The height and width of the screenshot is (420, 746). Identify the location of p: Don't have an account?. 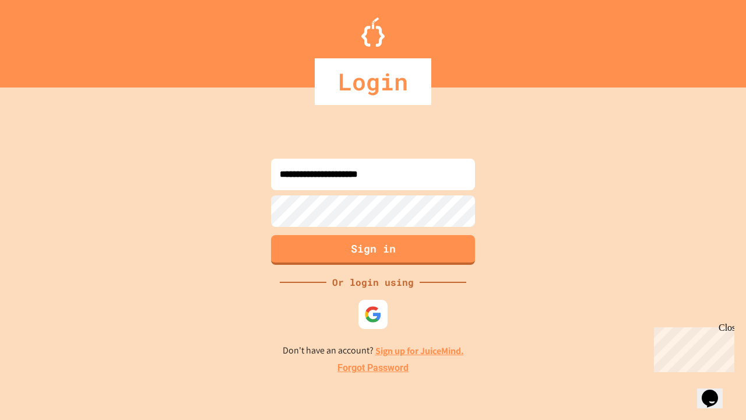
(373, 350).